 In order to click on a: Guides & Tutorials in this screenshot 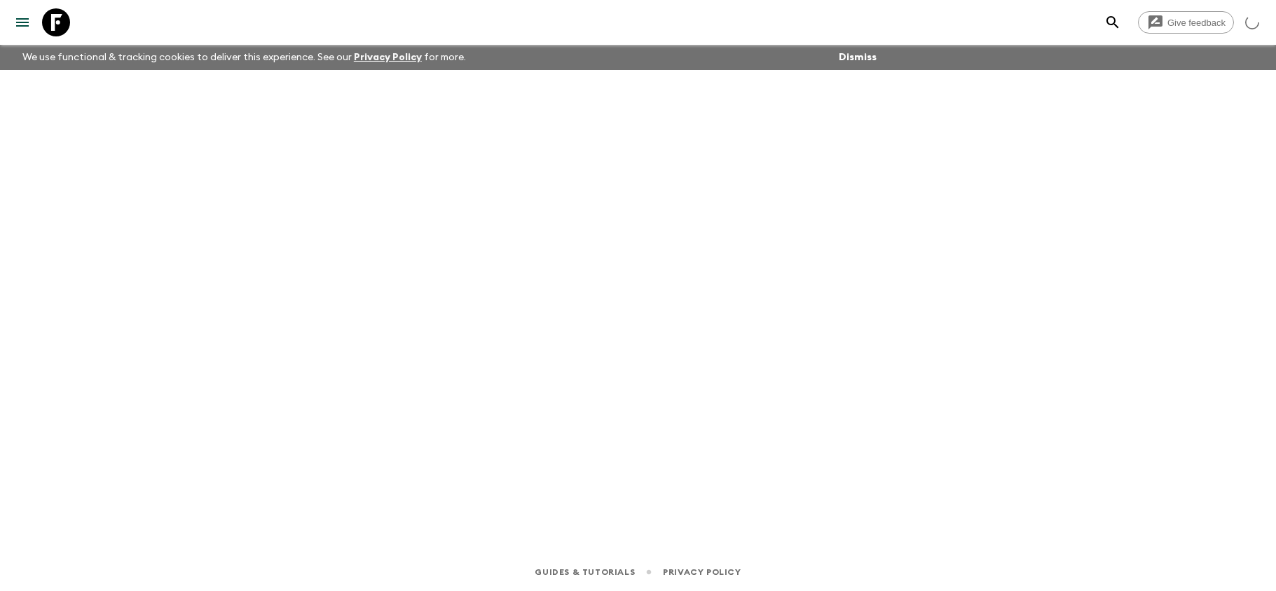, I will do `click(584, 572)`.